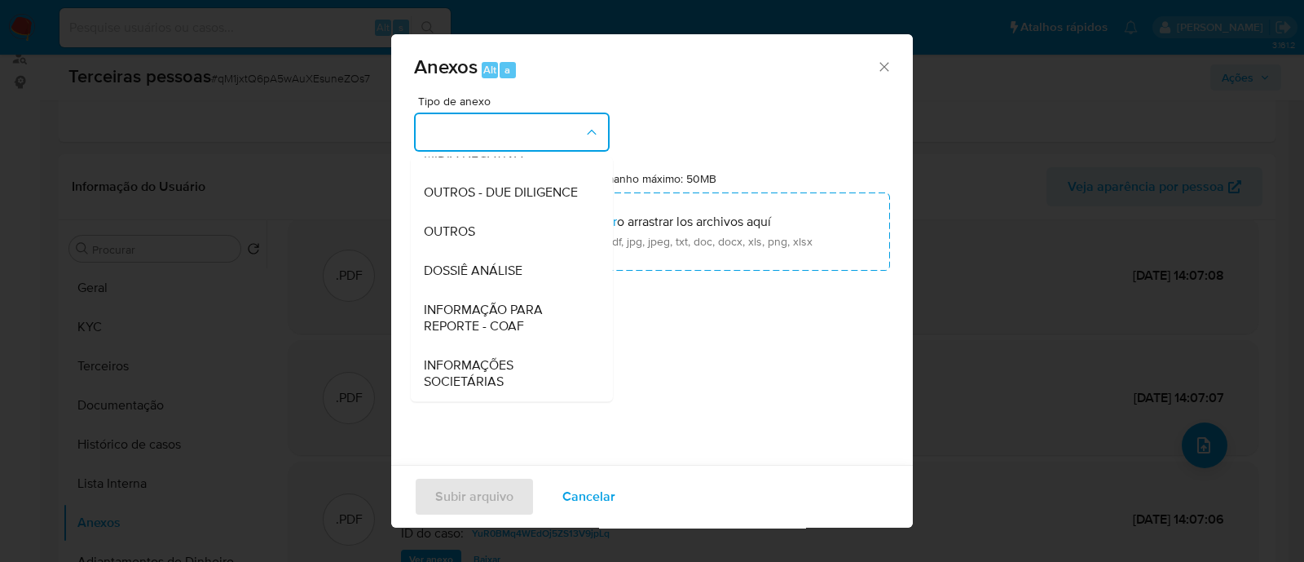 This screenshot has width=1304, height=562. I want to click on span: Cancelar, so click(589, 497).